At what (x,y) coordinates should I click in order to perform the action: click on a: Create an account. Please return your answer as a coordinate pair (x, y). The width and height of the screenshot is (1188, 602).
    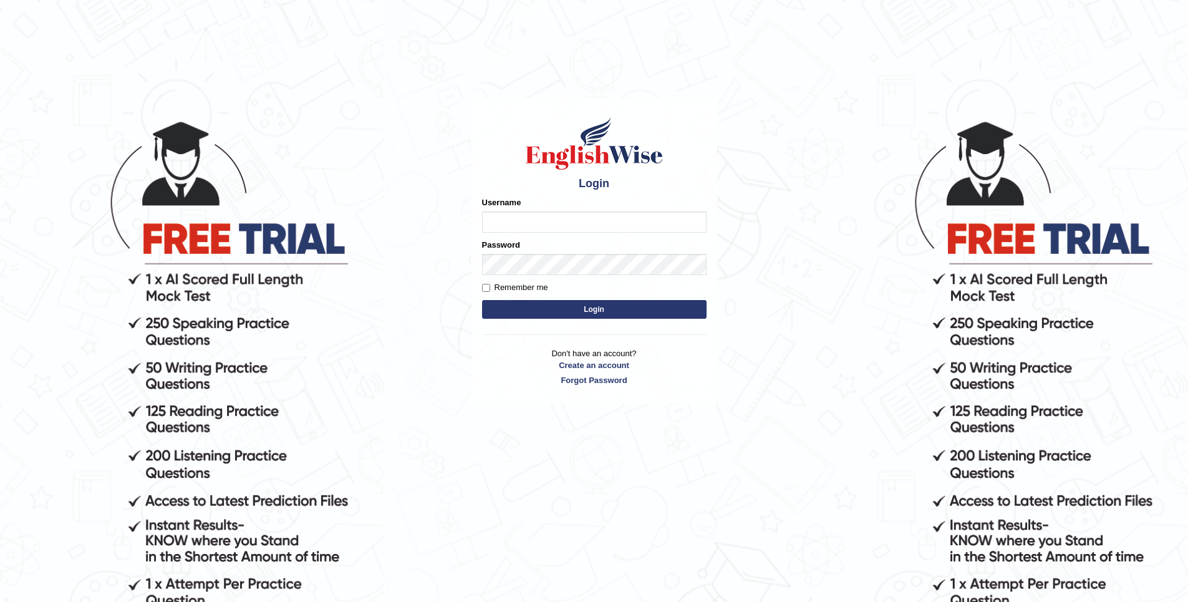
    Looking at the image, I should click on (595, 365).